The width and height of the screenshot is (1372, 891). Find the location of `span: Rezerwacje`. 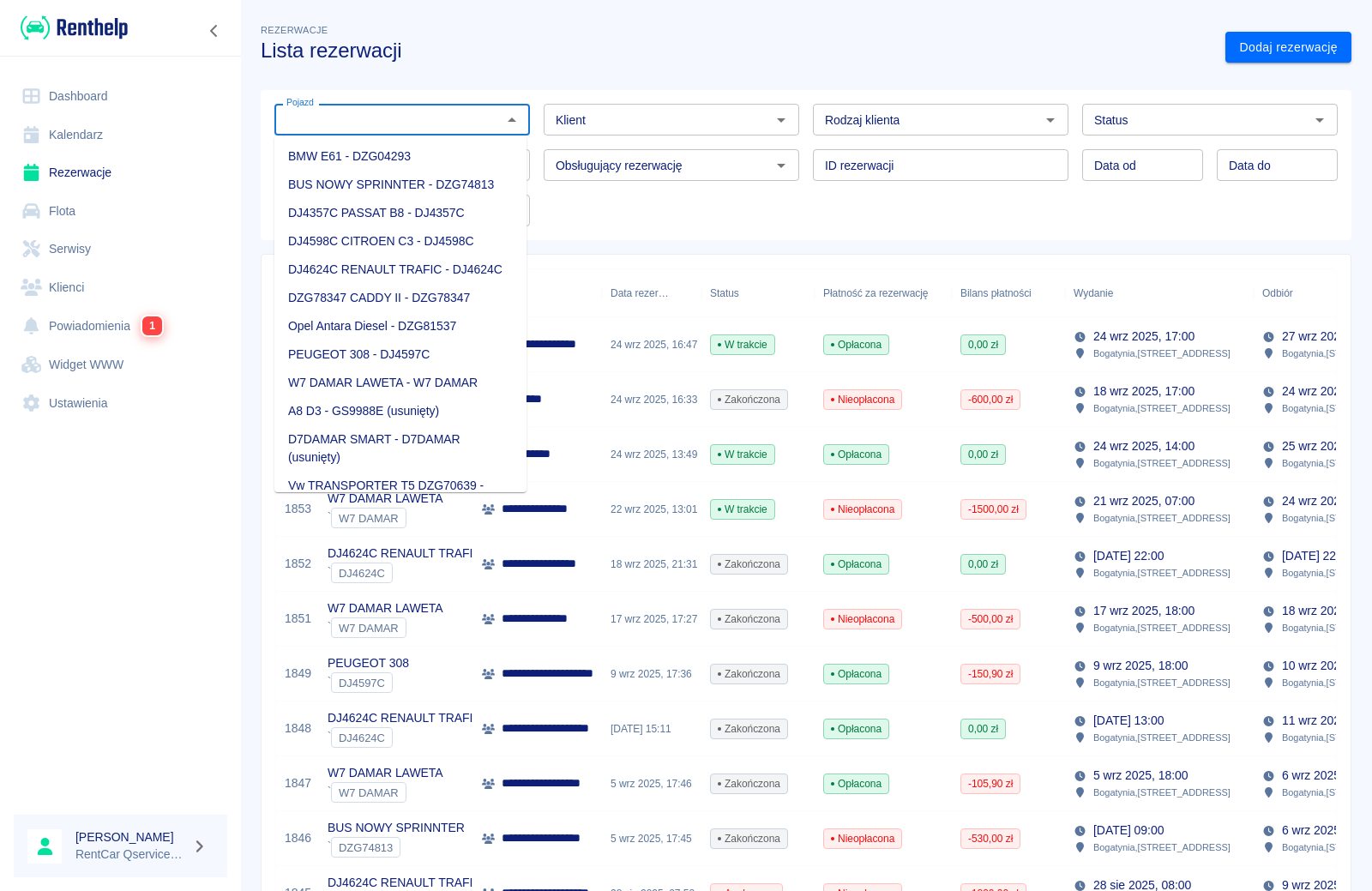

span: Rezerwacje is located at coordinates (294, 30).